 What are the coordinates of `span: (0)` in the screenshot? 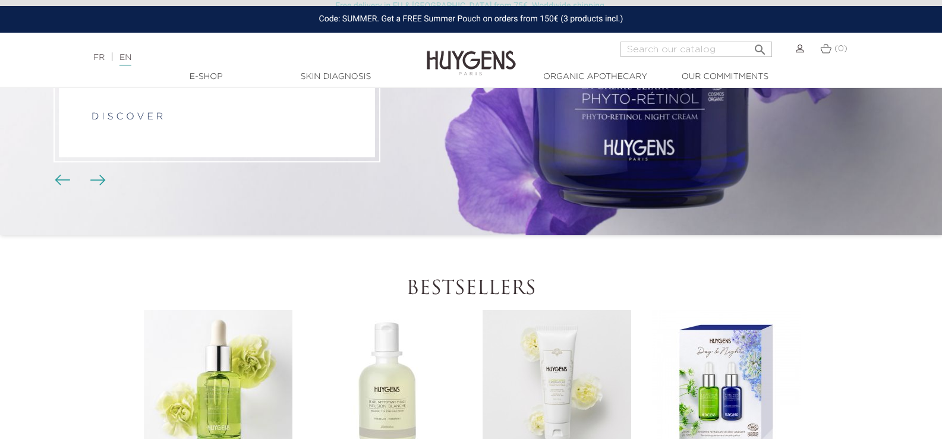 It's located at (841, 49).